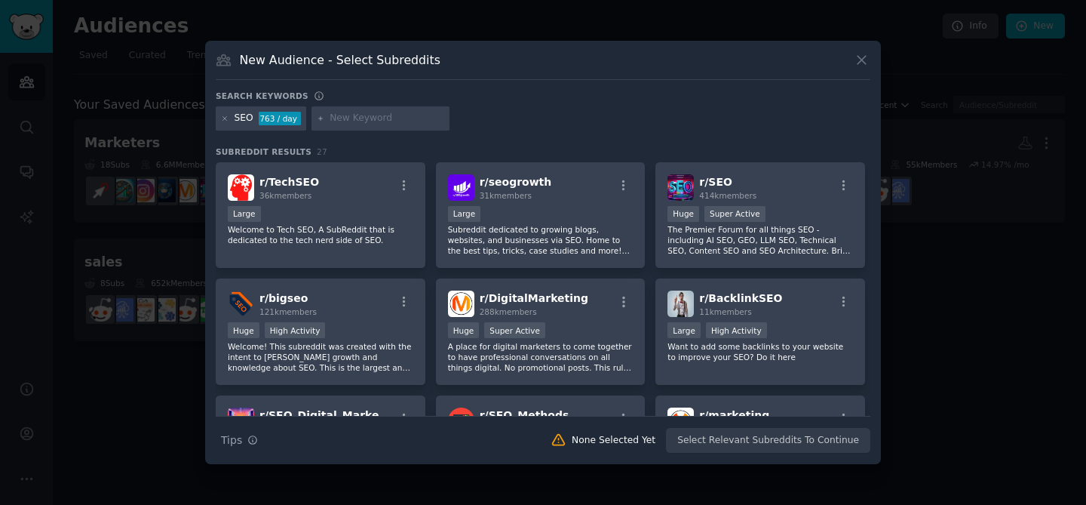 Image resolution: width=1086 pixels, height=505 pixels. What do you see at coordinates (728, 195) in the screenshot?
I see `span: 414k members` at bounding box center [728, 195].